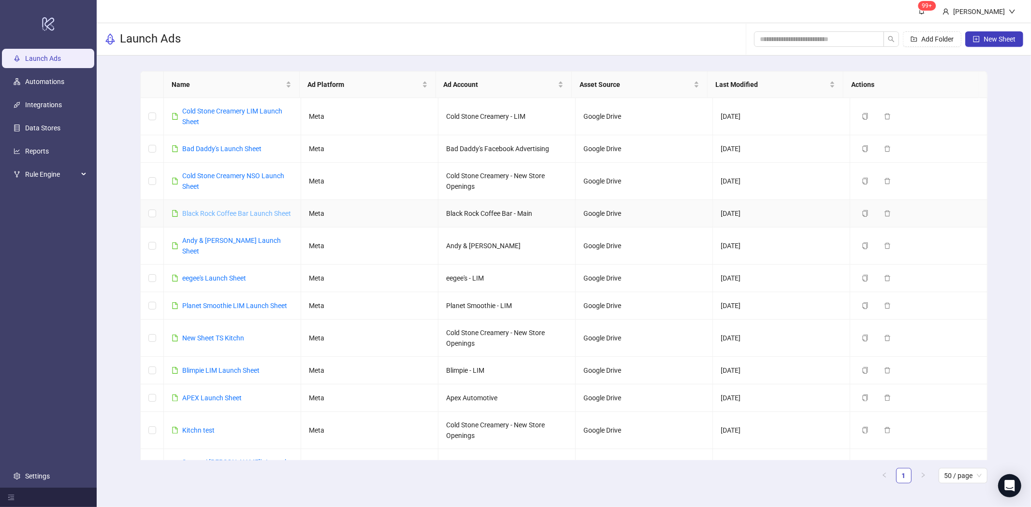 The height and width of the screenshot is (507, 1031). Describe the element at coordinates (962, 476) in the screenshot. I see `div: Page Size` at that location.